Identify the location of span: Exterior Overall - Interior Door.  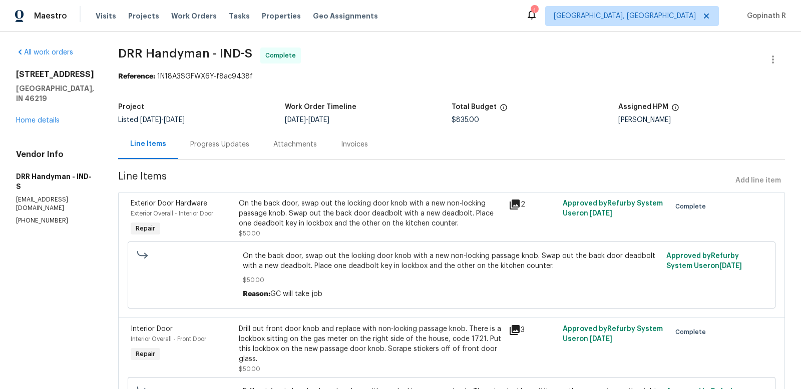
(172, 214).